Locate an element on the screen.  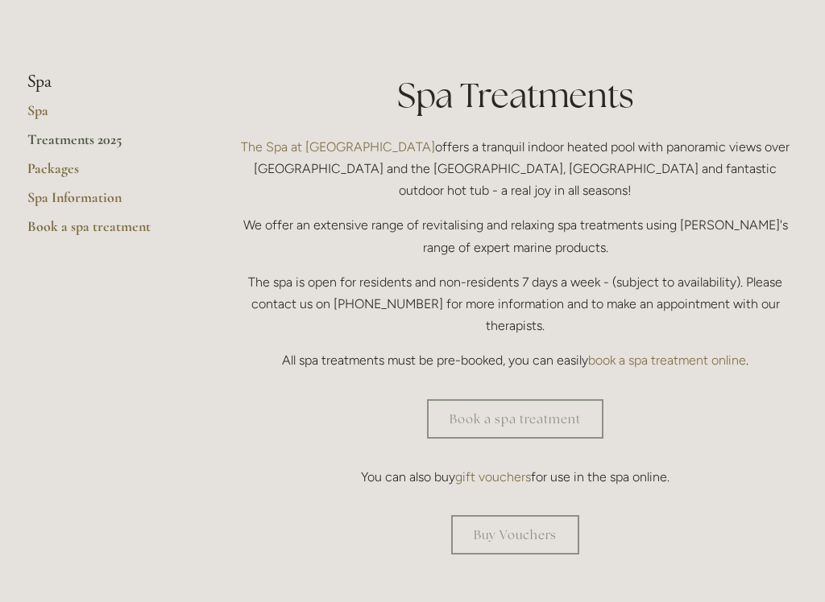
p: The spa is open for residents and non-residents 7 days a week - (subject to availability). Please... is located at coordinates (515, 304).